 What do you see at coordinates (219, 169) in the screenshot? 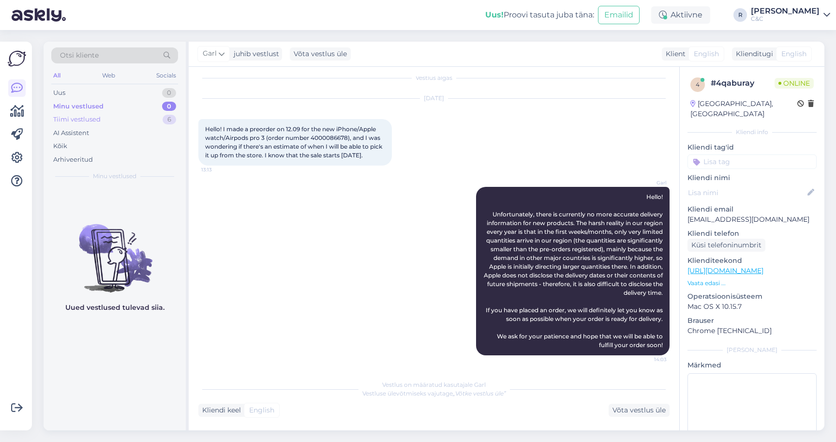
I see `span: 13:13` at bounding box center [219, 169].